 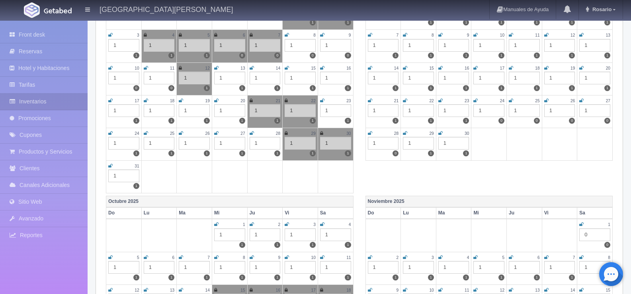 I want to click on small: 6, so click(x=174, y=258).